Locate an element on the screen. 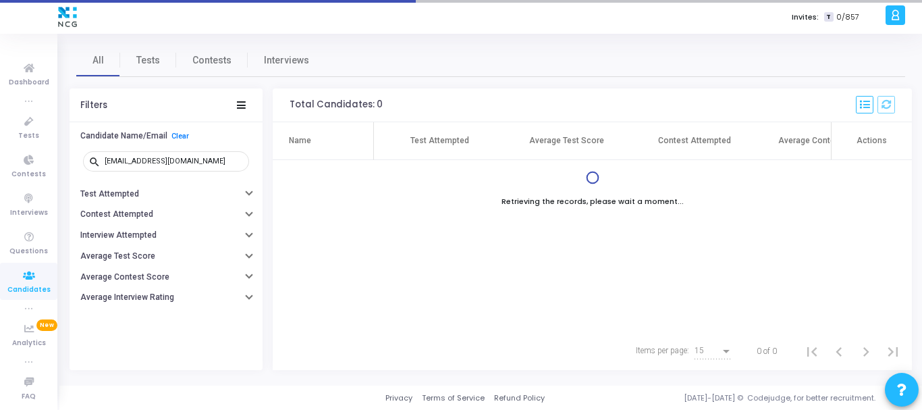 The width and height of the screenshot is (922, 410). h6: Contest Attempted is located at coordinates (117, 214).